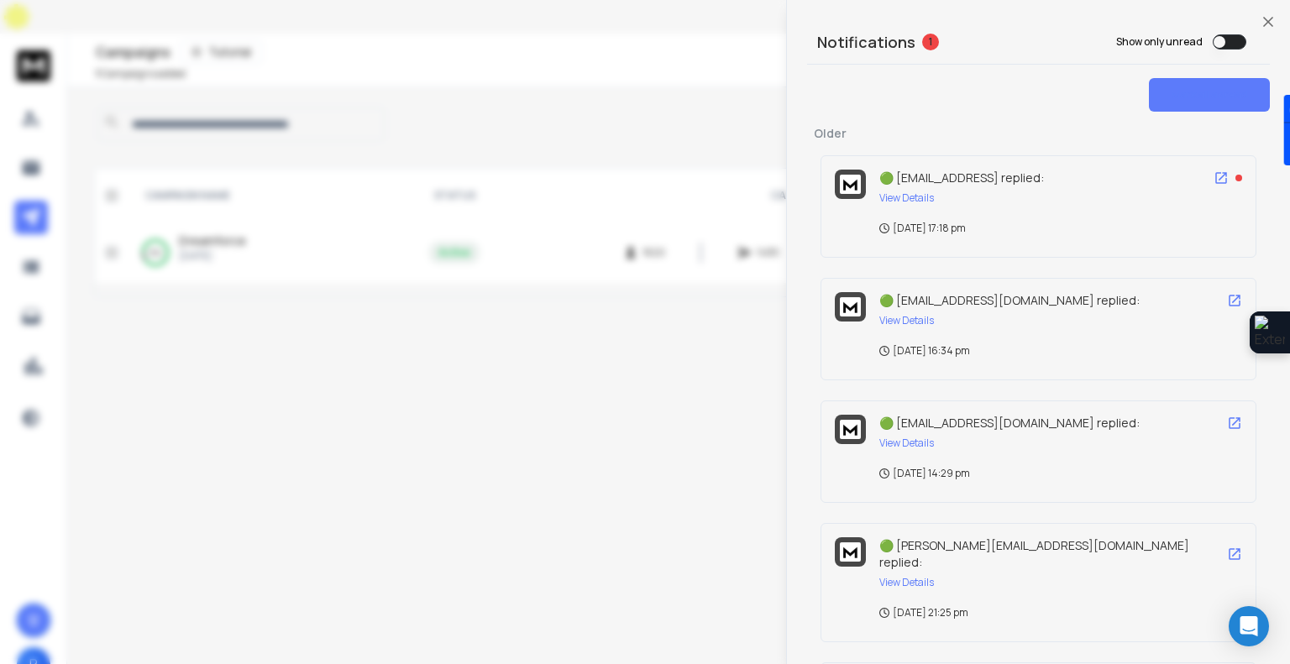 The image size is (1290, 664). What do you see at coordinates (866, 42) in the screenshot?
I see `h3: Notifications` at bounding box center [866, 42].